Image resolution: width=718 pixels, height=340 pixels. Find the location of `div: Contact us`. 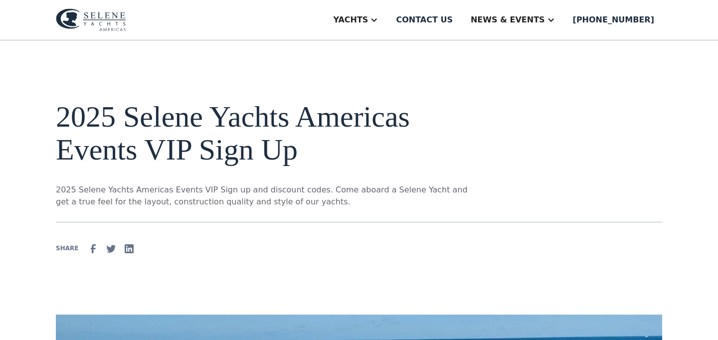

div: Contact us is located at coordinates (425, 20).